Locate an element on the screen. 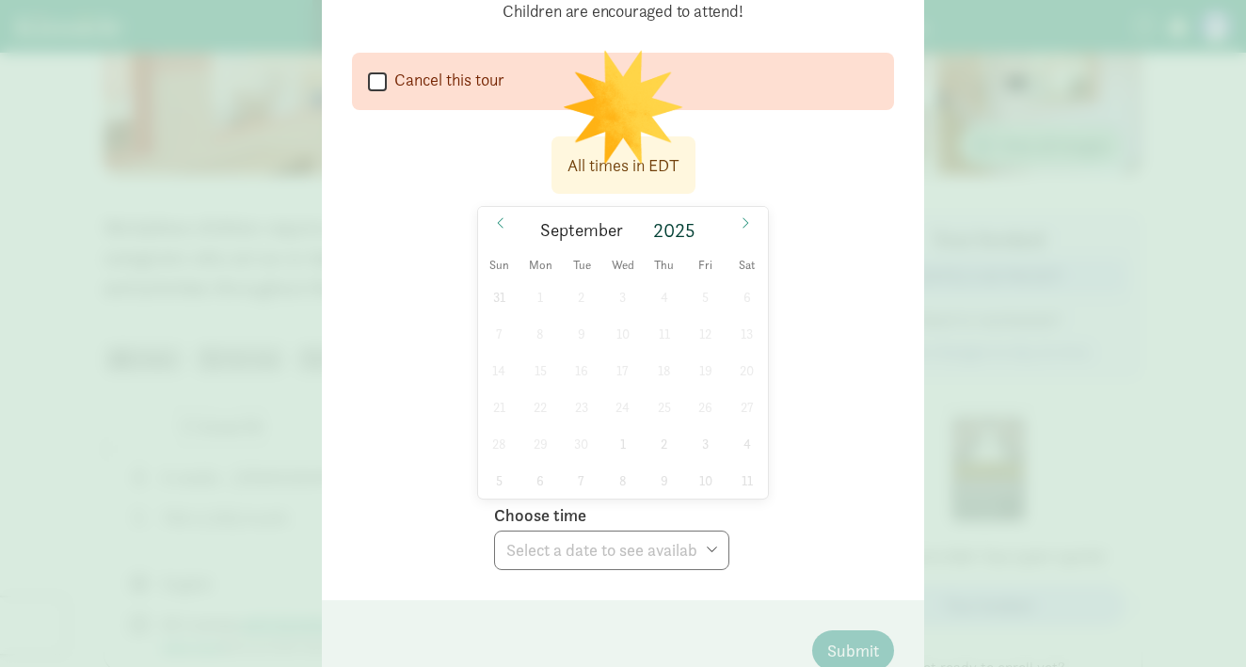  span: September is located at coordinates (581, 231).